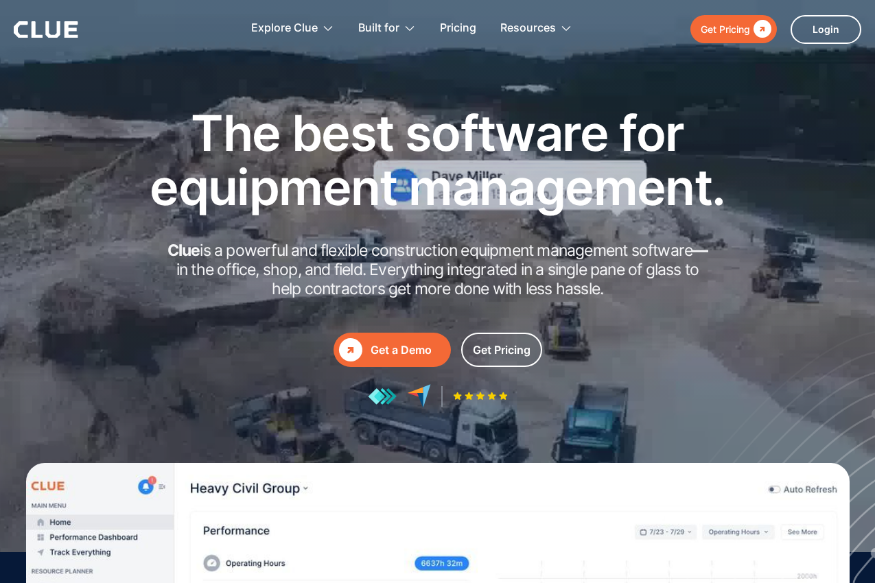 Image resolution: width=875 pixels, height=583 pixels. What do you see at coordinates (502, 350) in the screenshot?
I see `a: Get Pricing` at bounding box center [502, 350].